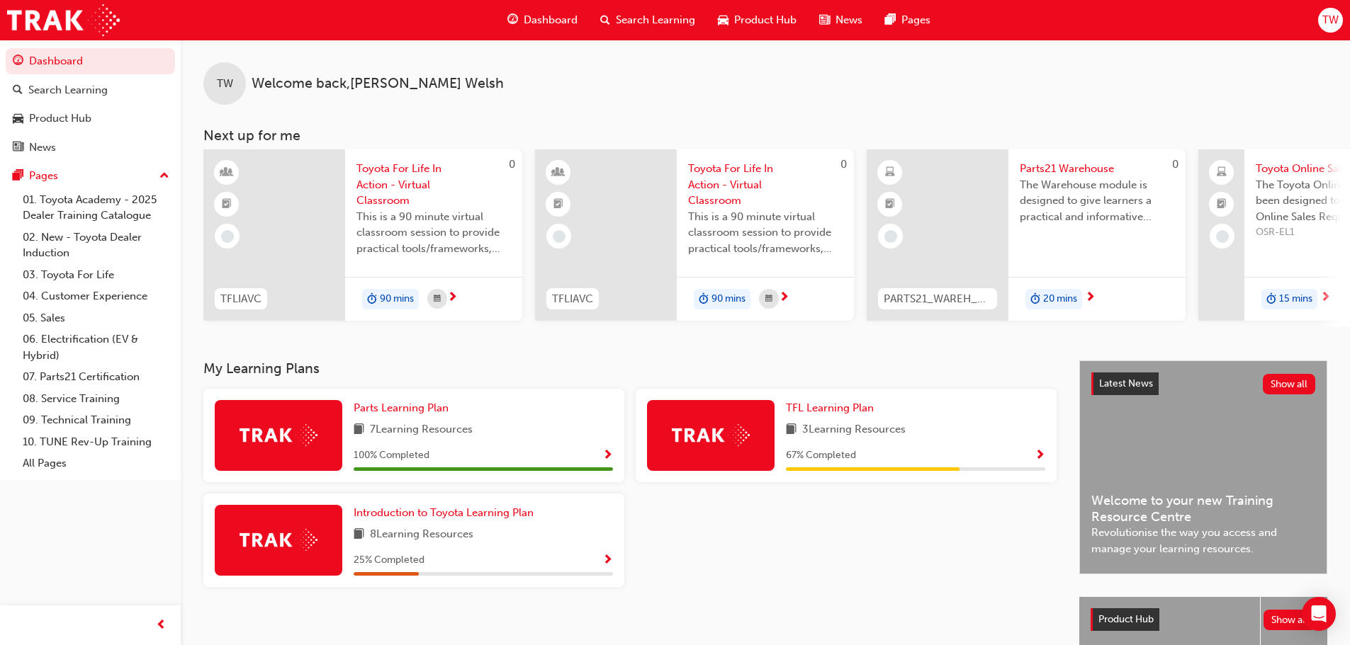 This screenshot has width=1350, height=645. Describe the element at coordinates (757, 20) in the screenshot. I see `a: car-iconProduct Hub` at that location.